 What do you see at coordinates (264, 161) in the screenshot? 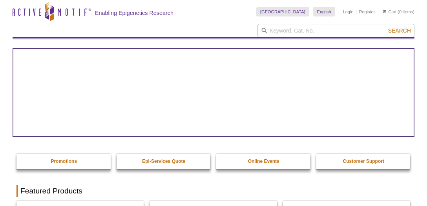
I see `a: Online Events` at bounding box center [264, 161].